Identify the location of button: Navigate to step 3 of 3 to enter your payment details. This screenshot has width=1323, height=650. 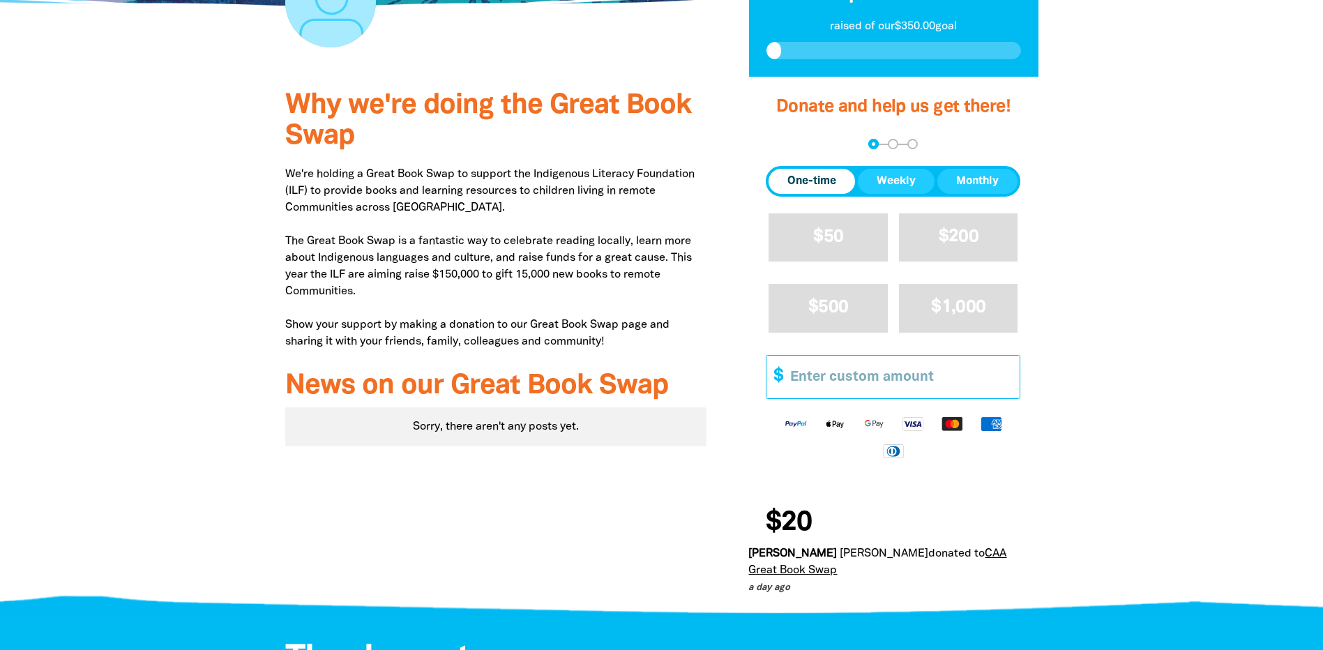
(912, 144).